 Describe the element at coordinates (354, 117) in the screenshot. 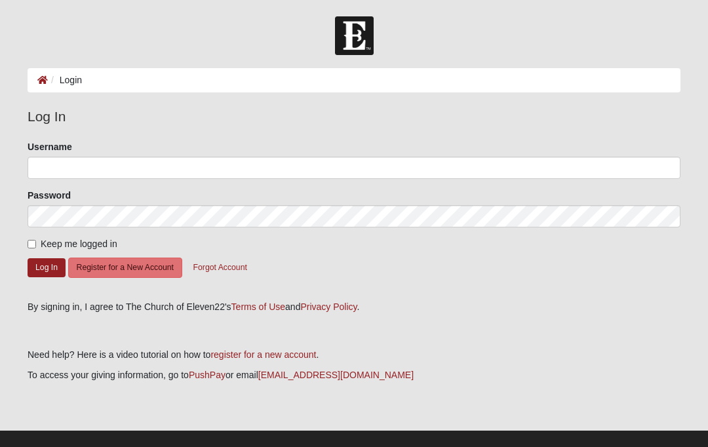

I see `legend: Log In` at that location.